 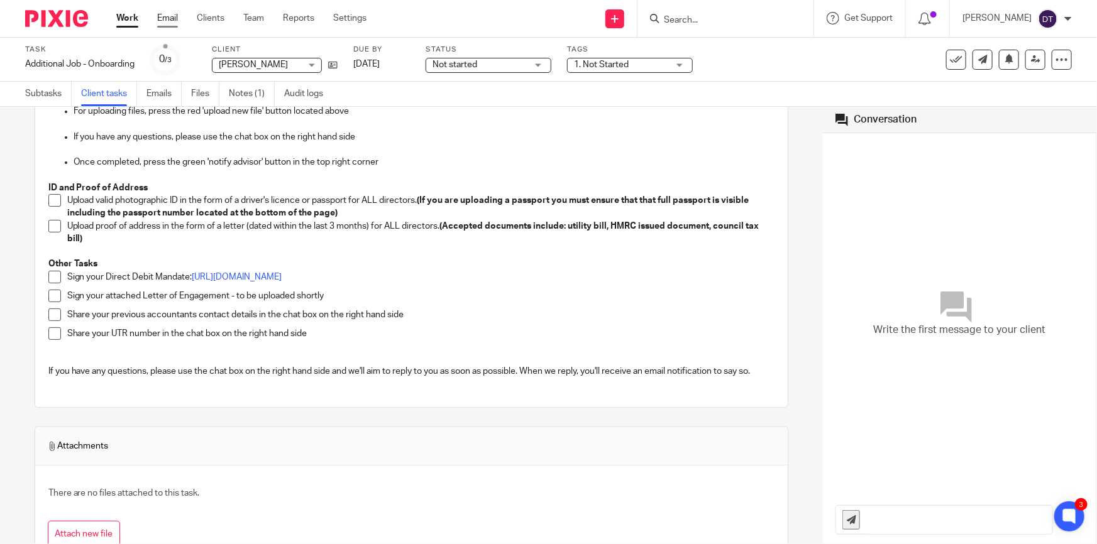 I want to click on span: 1. Not Started, so click(x=601, y=65).